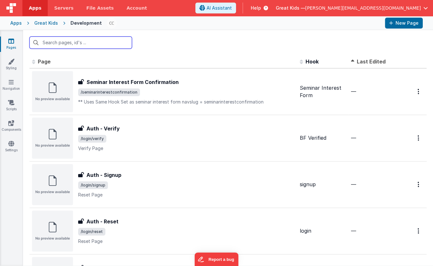 The height and width of the screenshot is (266, 433). Describe the element at coordinates (64, 8) in the screenshot. I see `span: Servers` at that location.